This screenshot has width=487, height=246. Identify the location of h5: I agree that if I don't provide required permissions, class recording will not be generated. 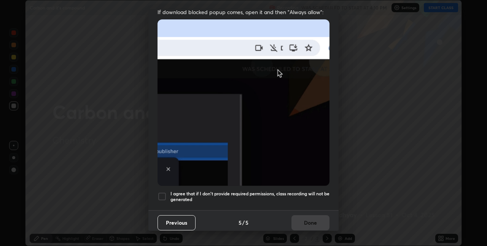
(250, 196).